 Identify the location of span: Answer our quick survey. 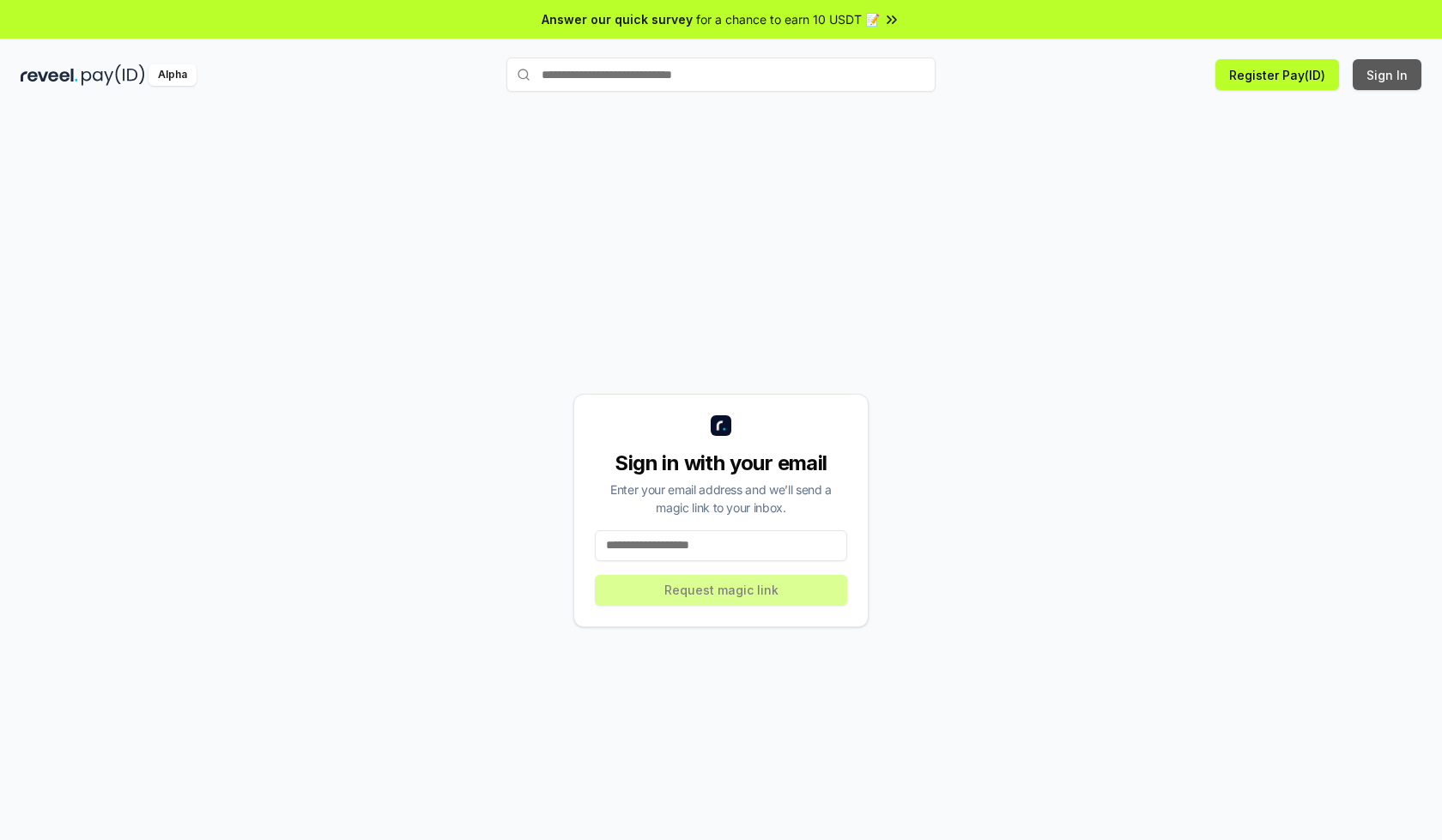
(617, 19).